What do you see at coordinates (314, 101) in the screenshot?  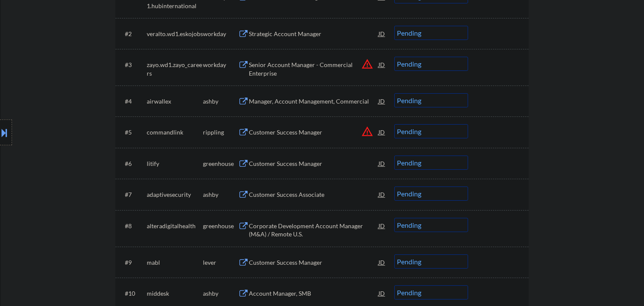 I see `div: Manager, Account Management, Commercial` at bounding box center [314, 101].